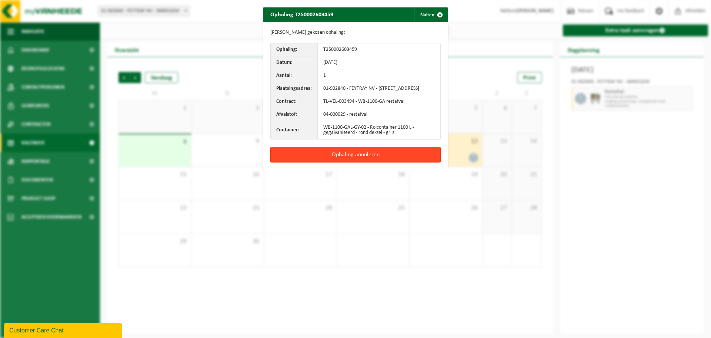 The width and height of the screenshot is (711, 338). What do you see at coordinates (294, 114) in the screenshot?
I see `th: Afvalstof:` at bounding box center [294, 114].